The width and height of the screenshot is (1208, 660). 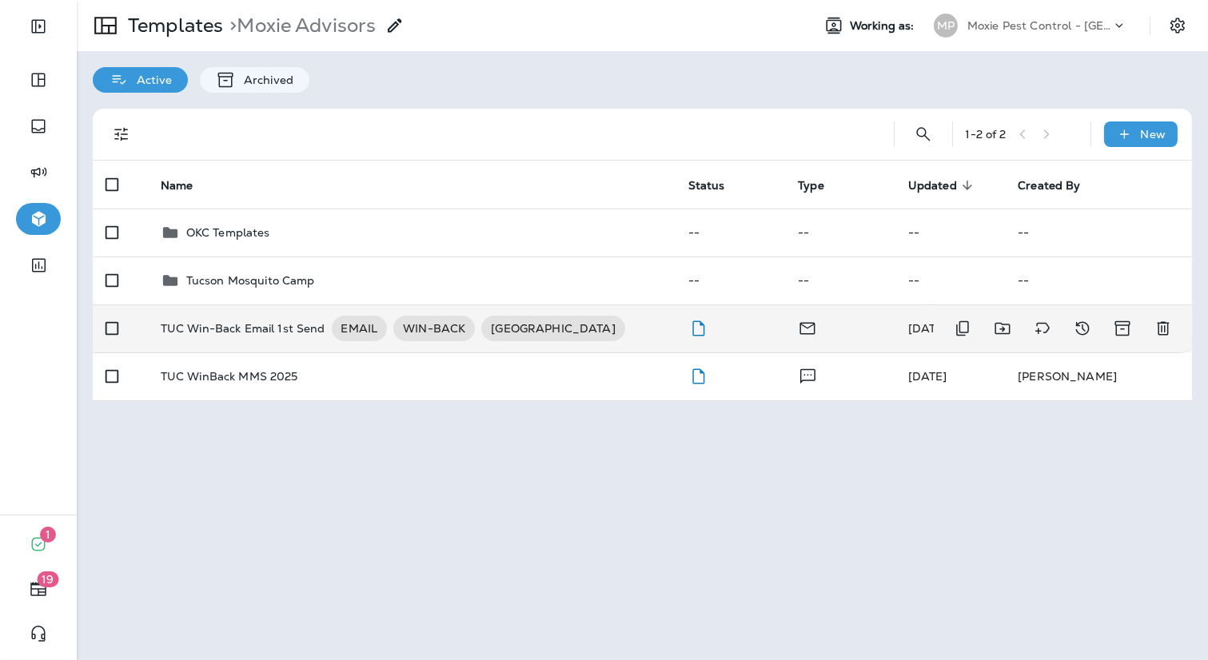 I want to click on button: View Changelog, so click(x=1083, y=329).